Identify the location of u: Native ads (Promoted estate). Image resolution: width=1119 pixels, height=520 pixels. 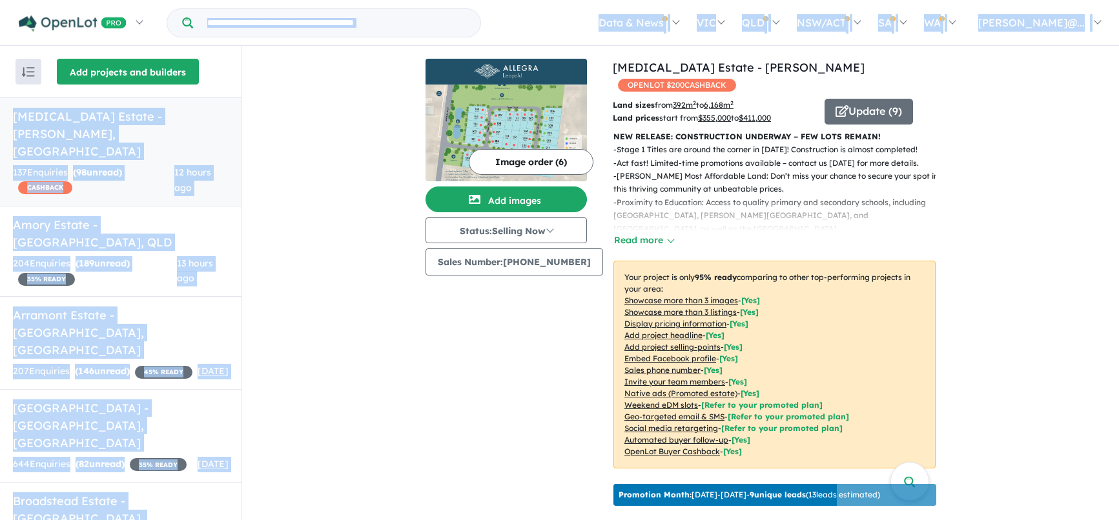
(680, 393).